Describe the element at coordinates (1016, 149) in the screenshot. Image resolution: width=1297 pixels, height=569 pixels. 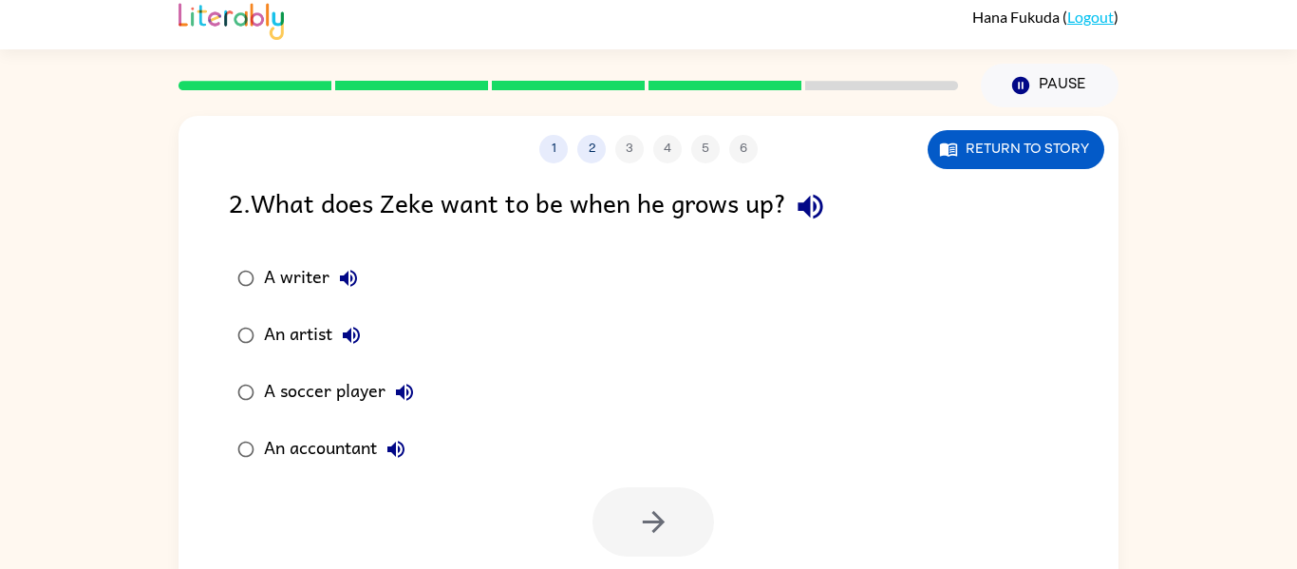
I see `button: Return to story` at that location.